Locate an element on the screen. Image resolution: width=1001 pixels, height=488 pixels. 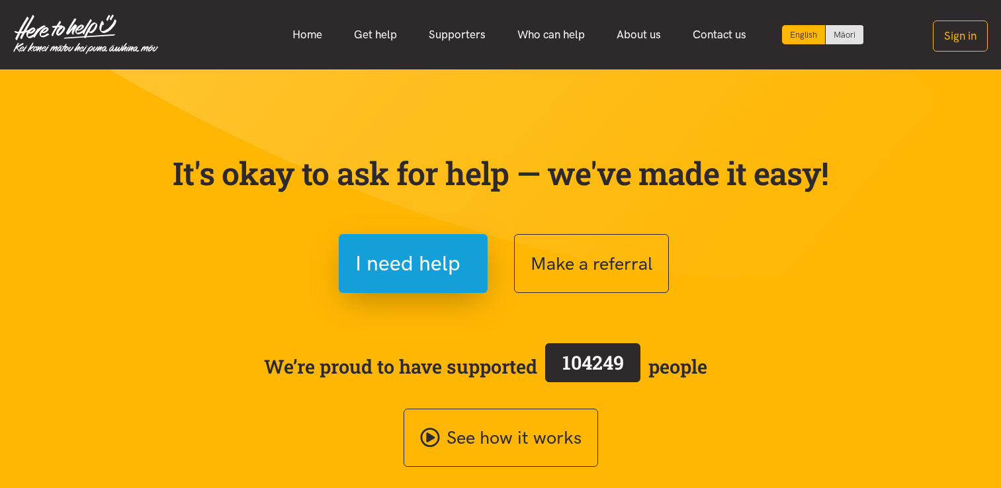
div: Current language is located at coordinates (804, 34).